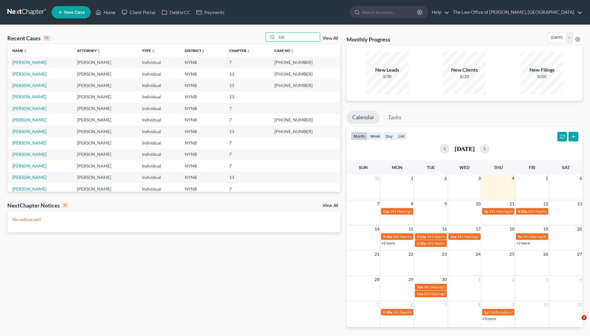  Describe the element at coordinates (386, 211) in the screenshot. I see `span: 12p` at that location.